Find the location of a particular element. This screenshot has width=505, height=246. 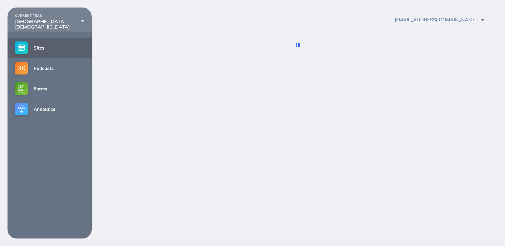

img: sites-small@2x.png is located at coordinates (21, 48).